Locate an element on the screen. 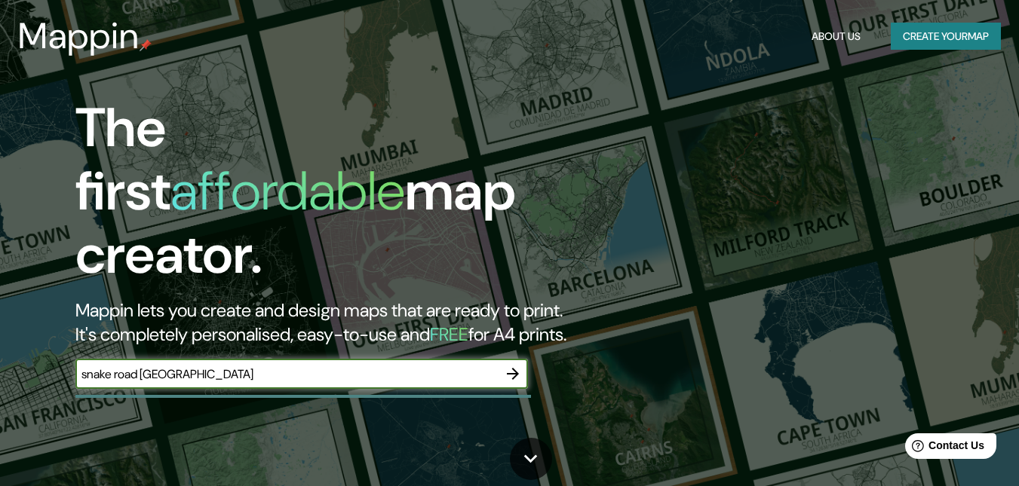 The image size is (1019, 486). button: About Us is located at coordinates (836, 36).